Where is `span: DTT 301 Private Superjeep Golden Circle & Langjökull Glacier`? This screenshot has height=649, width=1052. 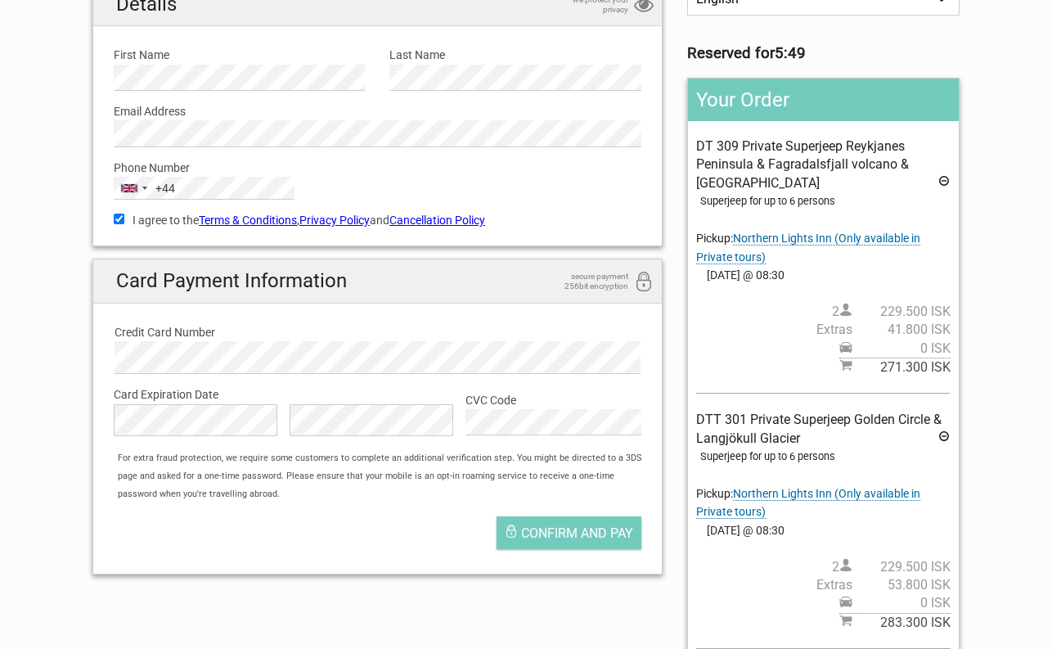
span: DTT 301 Private Superjeep Golden Circle & Langjökull Glacier is located at coordinates (819, 428).